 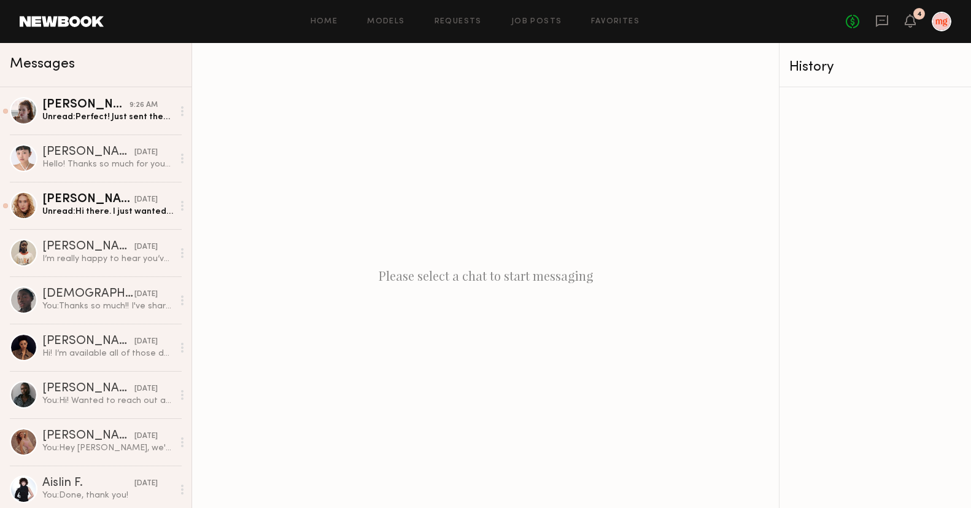 What do you see at coordinates (144, 105) in the screenshot?
I see `div: 9:26 AM` at bounding box center [144, 105].